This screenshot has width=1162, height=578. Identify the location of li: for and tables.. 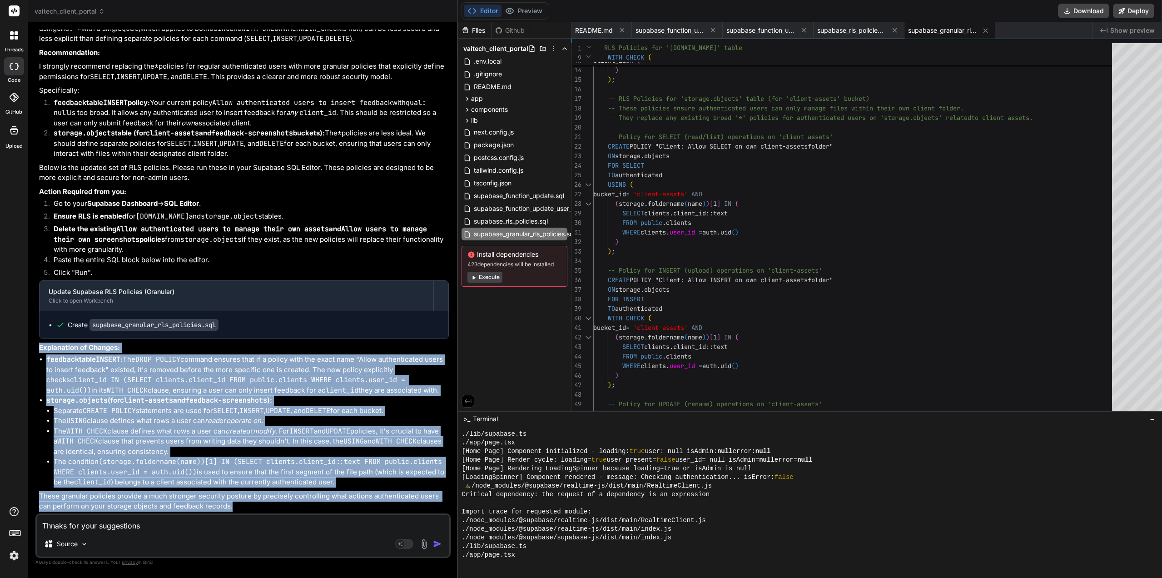
(247, 218).